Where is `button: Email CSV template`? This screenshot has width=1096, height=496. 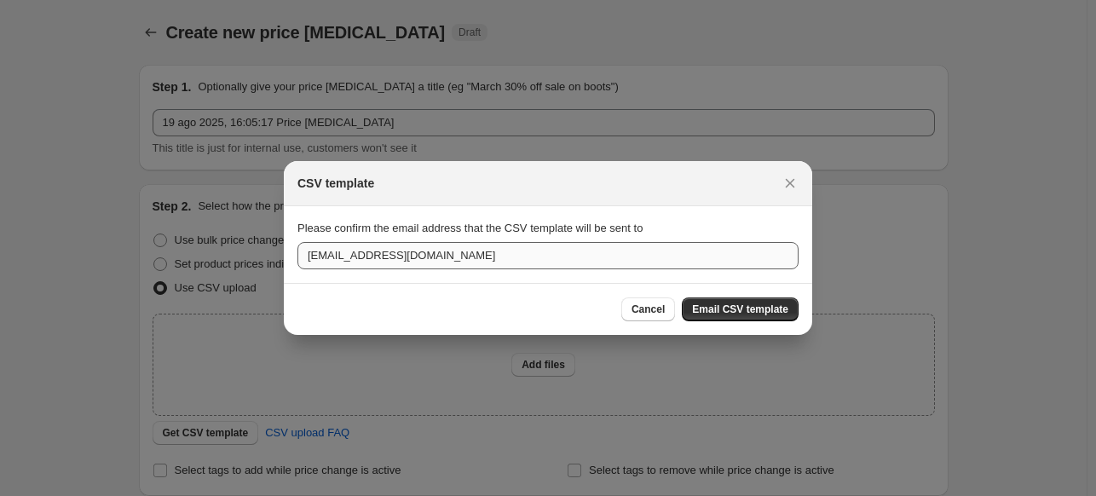 button: Email CSV template is located at coordinates (740, 309).